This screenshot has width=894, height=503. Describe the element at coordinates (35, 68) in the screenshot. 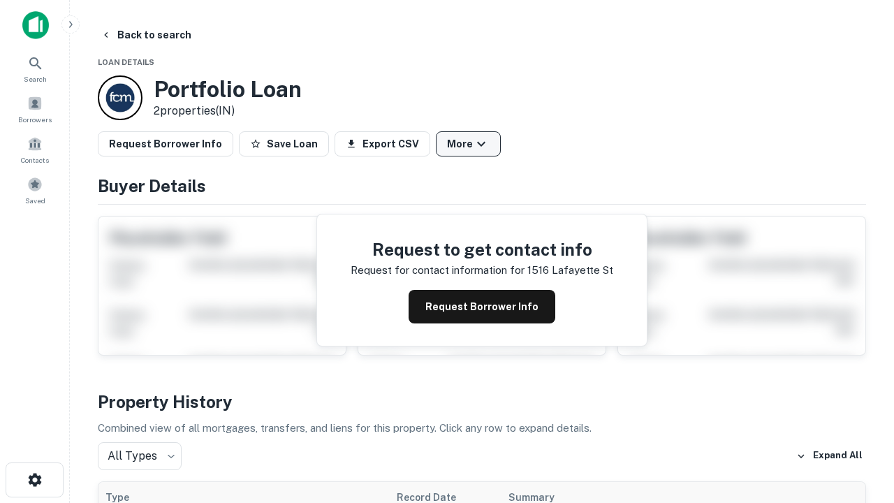

I see `div: Search` at that location.